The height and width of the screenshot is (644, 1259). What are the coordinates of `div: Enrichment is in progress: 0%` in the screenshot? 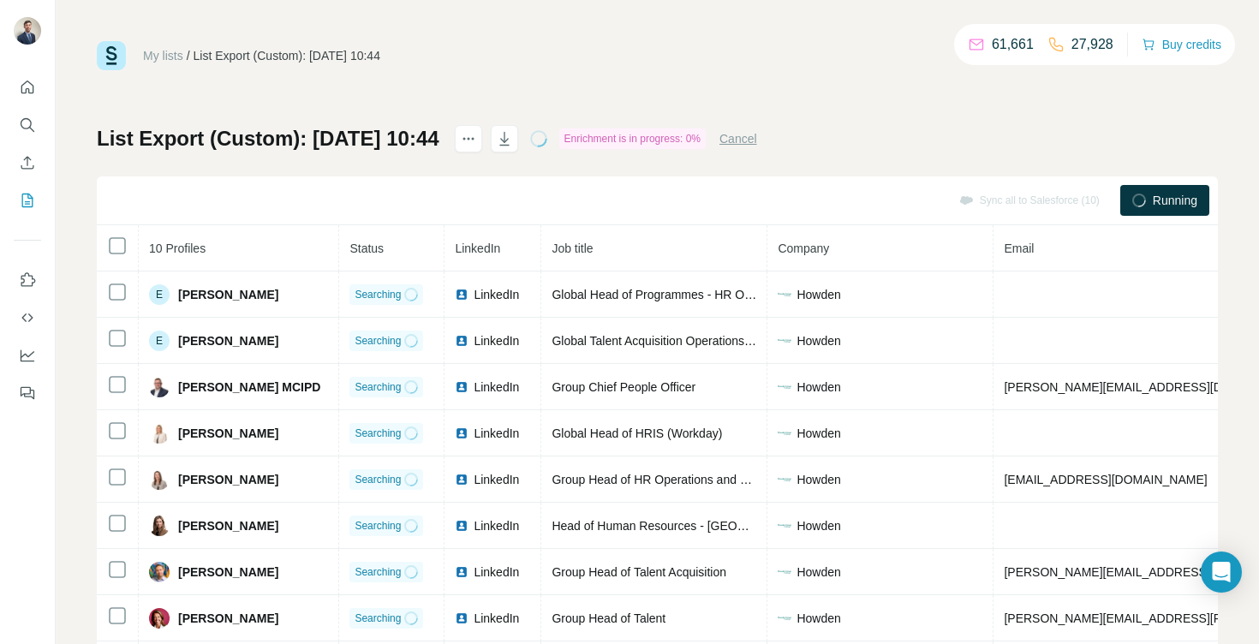 It's located at (632, 139).